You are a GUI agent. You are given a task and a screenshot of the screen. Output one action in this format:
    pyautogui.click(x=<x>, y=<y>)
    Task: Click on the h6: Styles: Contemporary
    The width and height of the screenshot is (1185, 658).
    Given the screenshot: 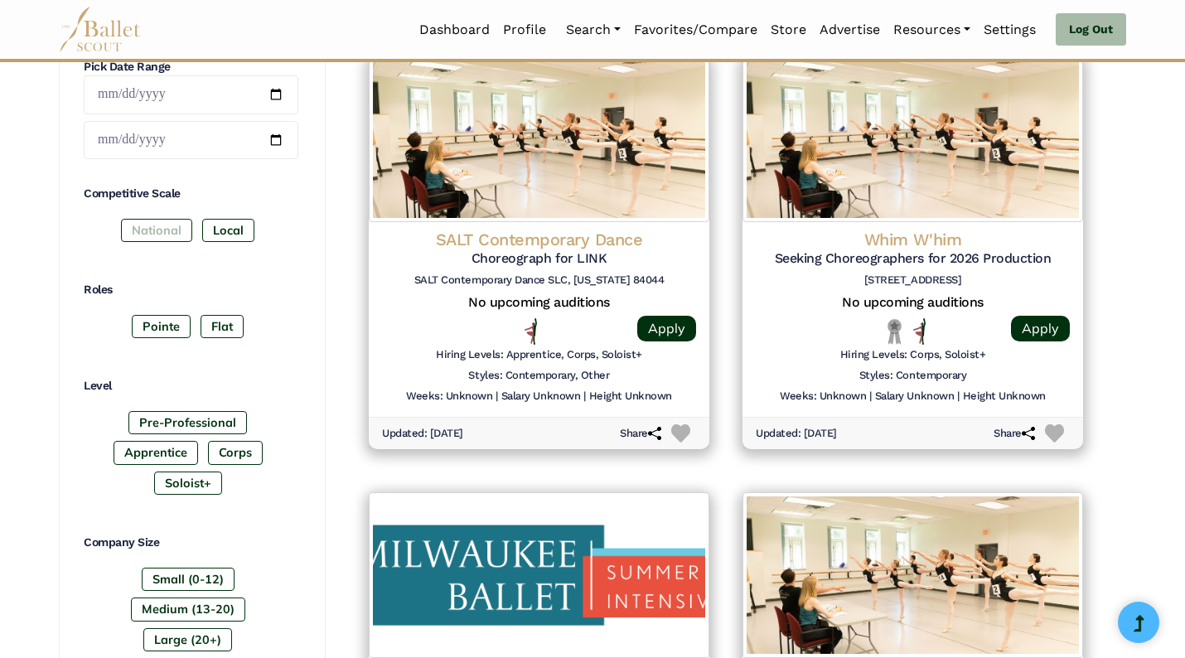 What is the action you would take?
    pyautogui.click(x=912, y=375)
    